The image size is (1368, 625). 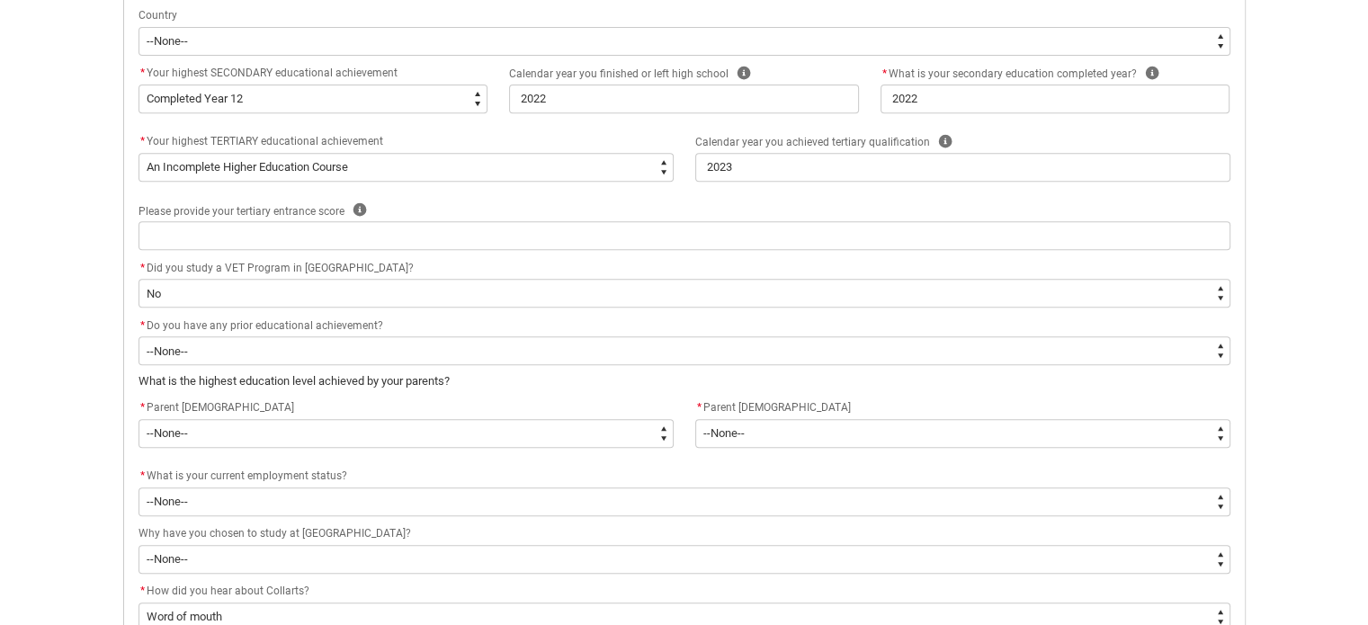 I want to click on span: Calendar year you achieved tertiary qualification, so click(x=812, y=142).